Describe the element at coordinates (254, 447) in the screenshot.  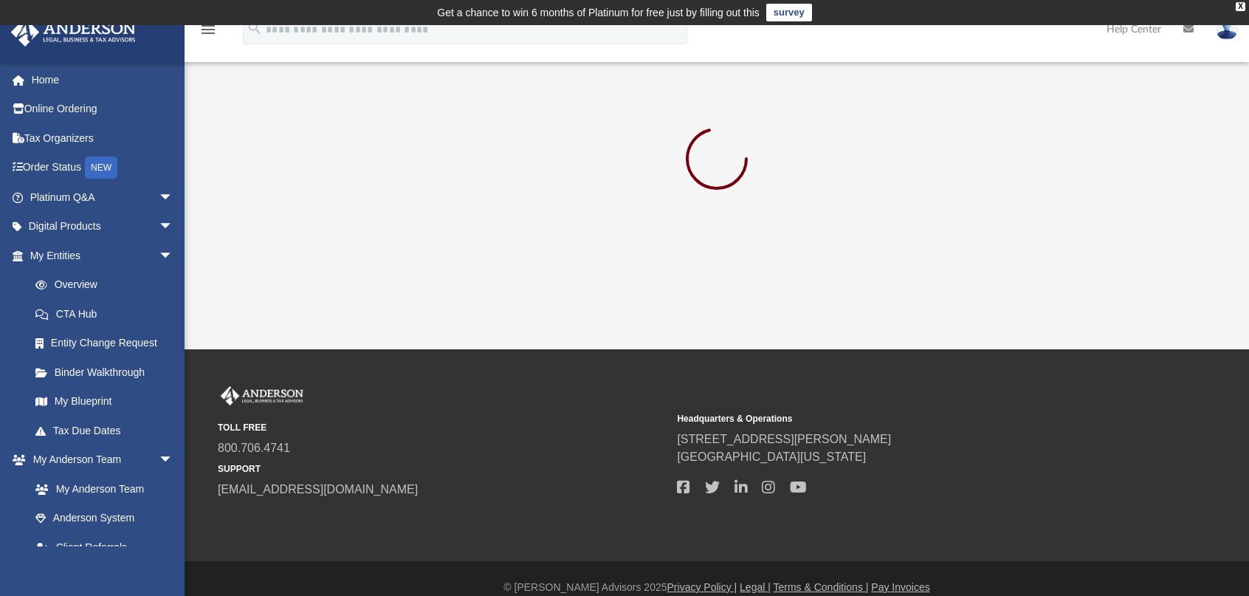
I see `a: 800.706.4741` at that location.